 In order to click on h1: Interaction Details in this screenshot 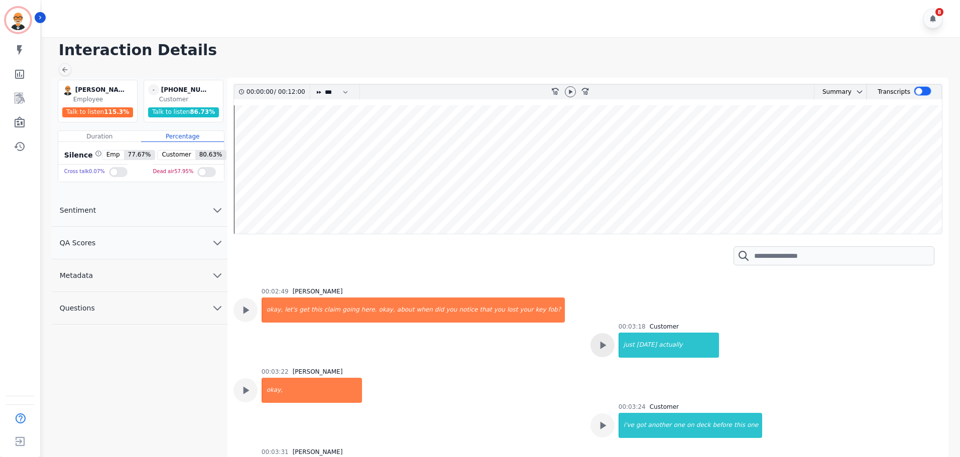, I will do `click(504, 50)`.